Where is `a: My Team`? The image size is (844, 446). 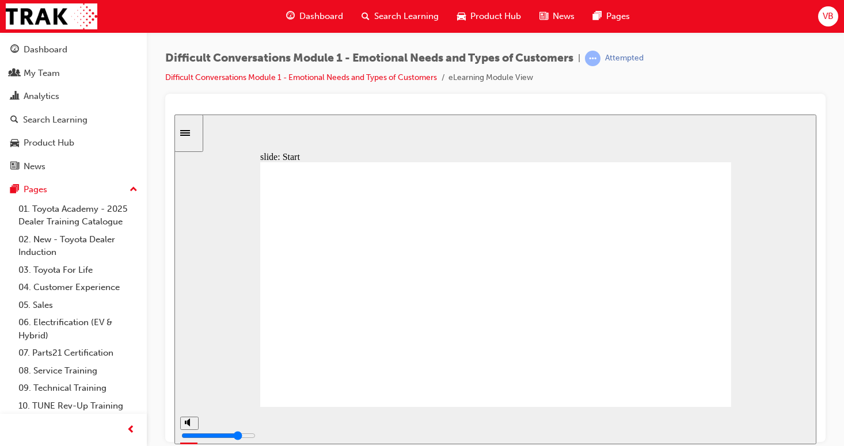
a: My Team is located at coordinates (73, 73).